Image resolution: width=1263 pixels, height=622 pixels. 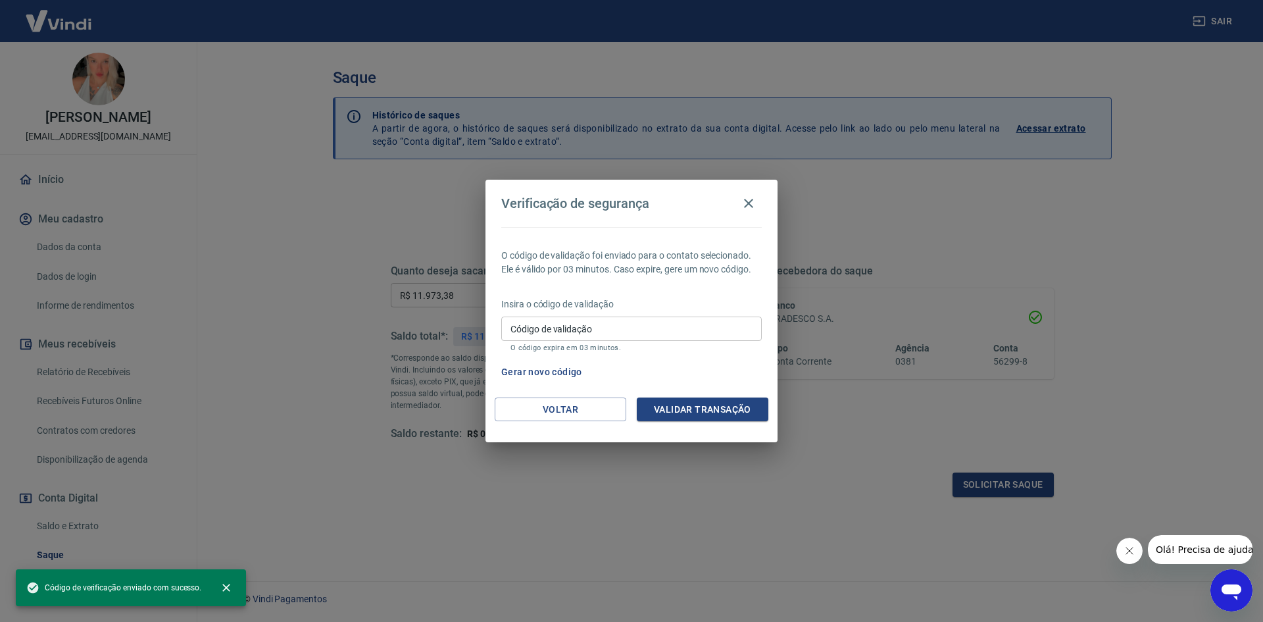 What do you see at coordinates (703, 409) in the screenshot?
I see `button: Validar transação` at bounding box center [703, 409].